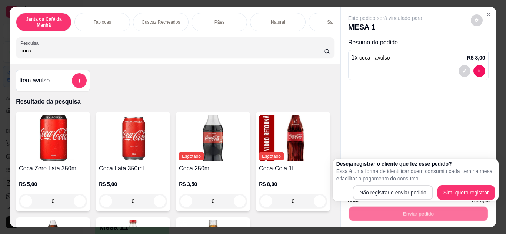  I want to click on p: Janta ou Café da Manhã, so click(44, 22).